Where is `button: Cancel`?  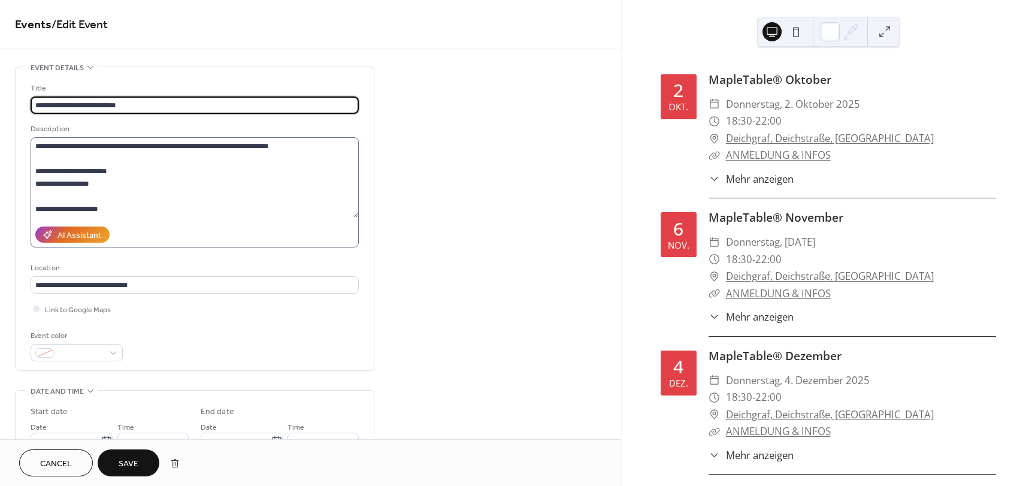 button: Cancel is located at coordinates (56, 462).